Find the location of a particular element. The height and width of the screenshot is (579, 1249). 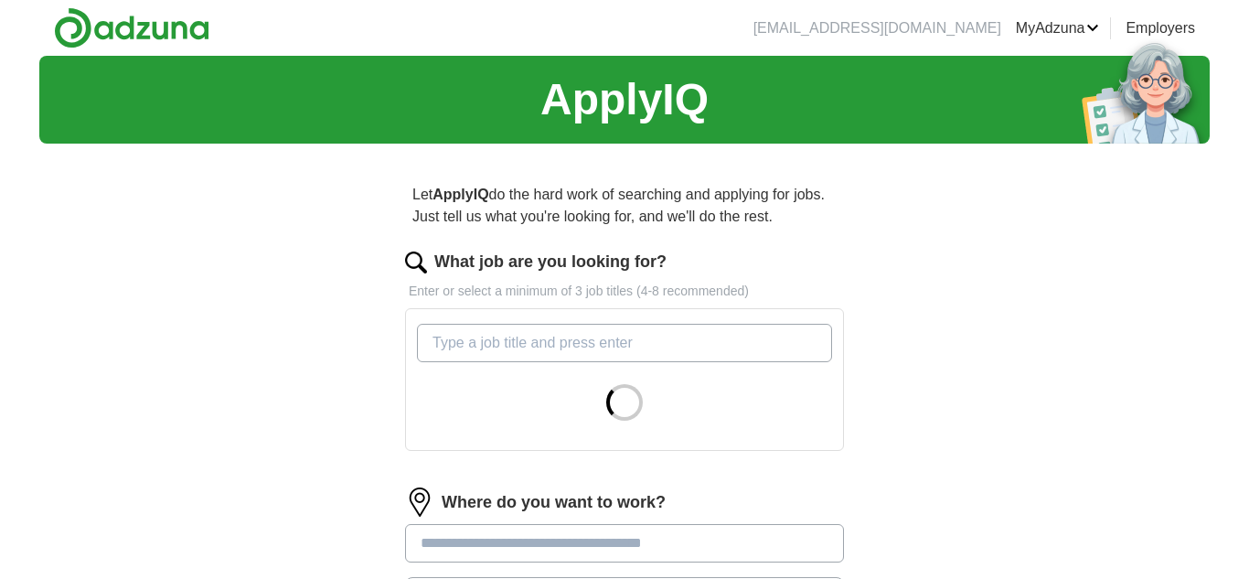

input: Type a job title and press enter is located at coordinates (625, 343).